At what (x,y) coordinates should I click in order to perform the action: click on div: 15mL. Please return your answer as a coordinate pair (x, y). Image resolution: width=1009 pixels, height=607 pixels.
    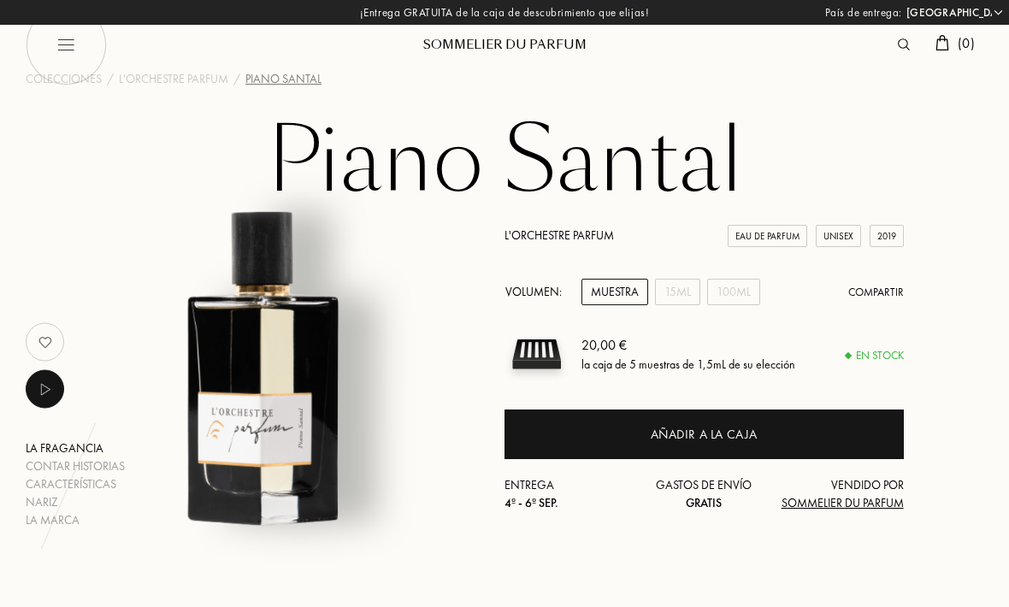
    Looking at the image, I should click on (677, 292).